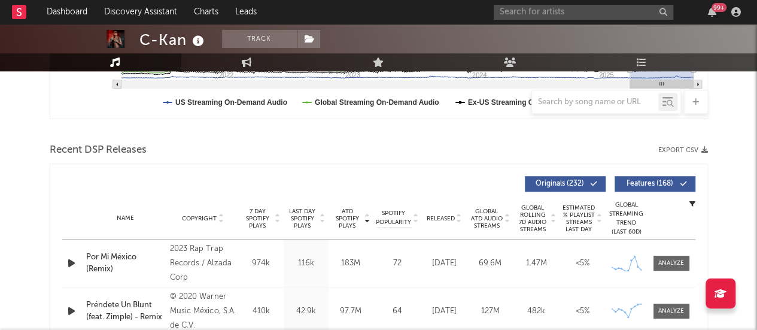  What do you see at coordinates (712, 12) in the screenshot?
I see `button: 99+` at bounding box center [712, 12].